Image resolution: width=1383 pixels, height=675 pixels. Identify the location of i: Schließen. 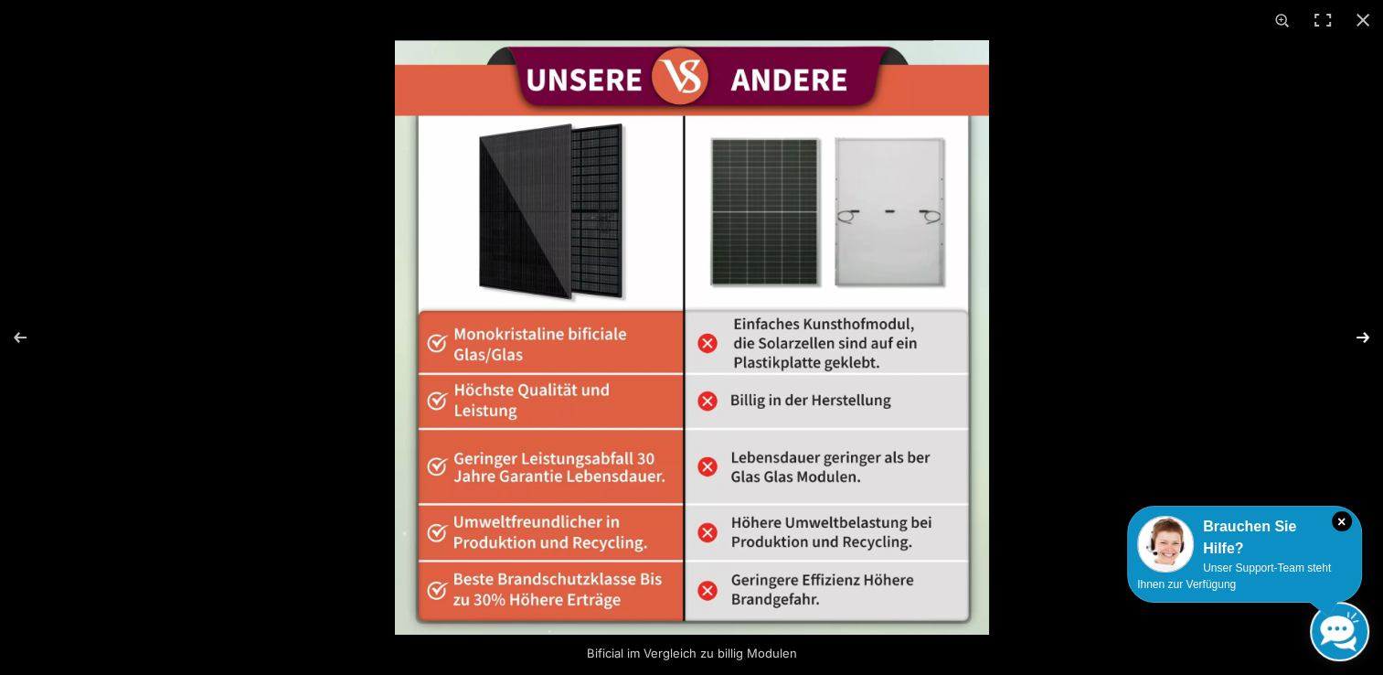
(1342, 521).